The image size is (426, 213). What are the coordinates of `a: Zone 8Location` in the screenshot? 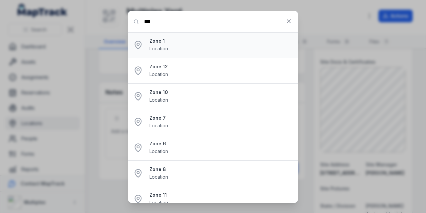 It's located at (221, 173).